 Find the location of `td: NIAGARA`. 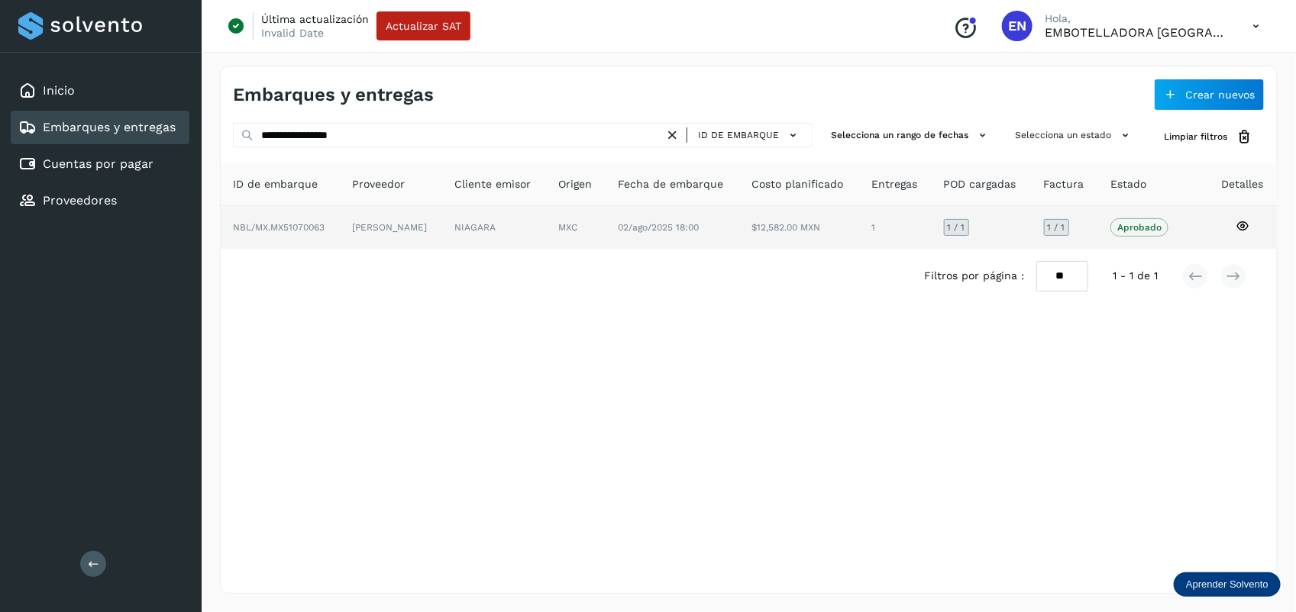

td: NIAGARA is located at coordinates (494, 228).